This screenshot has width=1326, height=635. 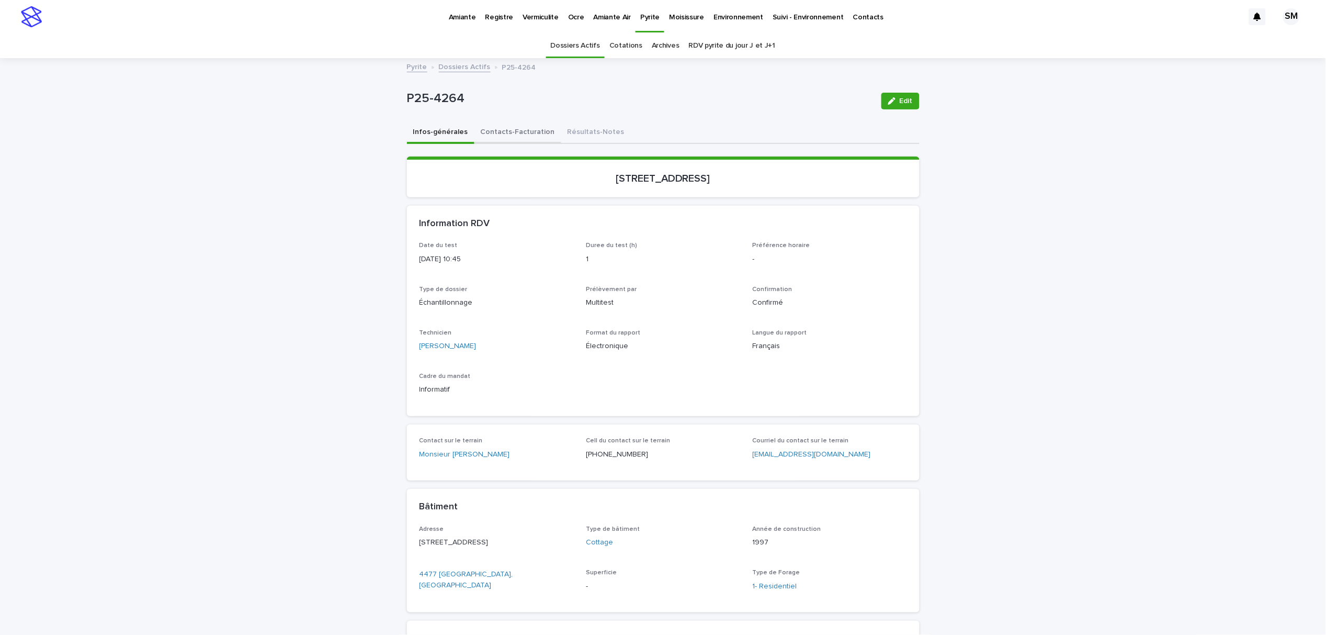 What do you see at coordinates (455, 224) in the screenshot?
I see `h2: Information RDV` at bounding box center [455, 224].